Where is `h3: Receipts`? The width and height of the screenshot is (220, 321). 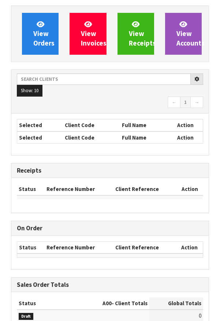 h3: Receipts is located at coordinates (110, 170).